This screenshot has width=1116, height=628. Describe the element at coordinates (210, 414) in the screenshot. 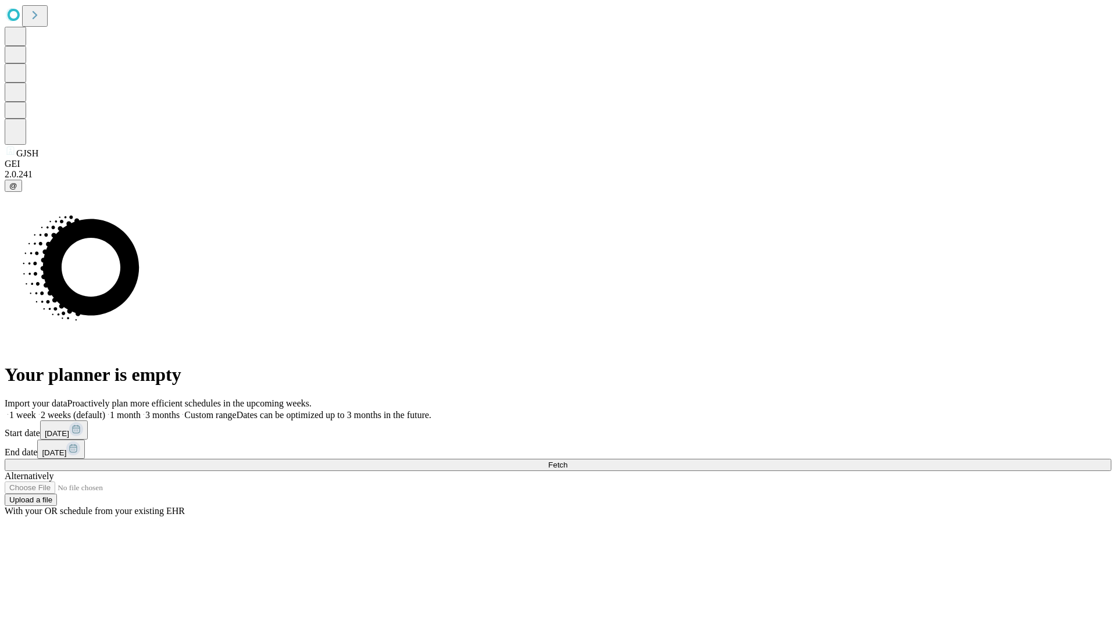

I see `span: Custom range` at that location.